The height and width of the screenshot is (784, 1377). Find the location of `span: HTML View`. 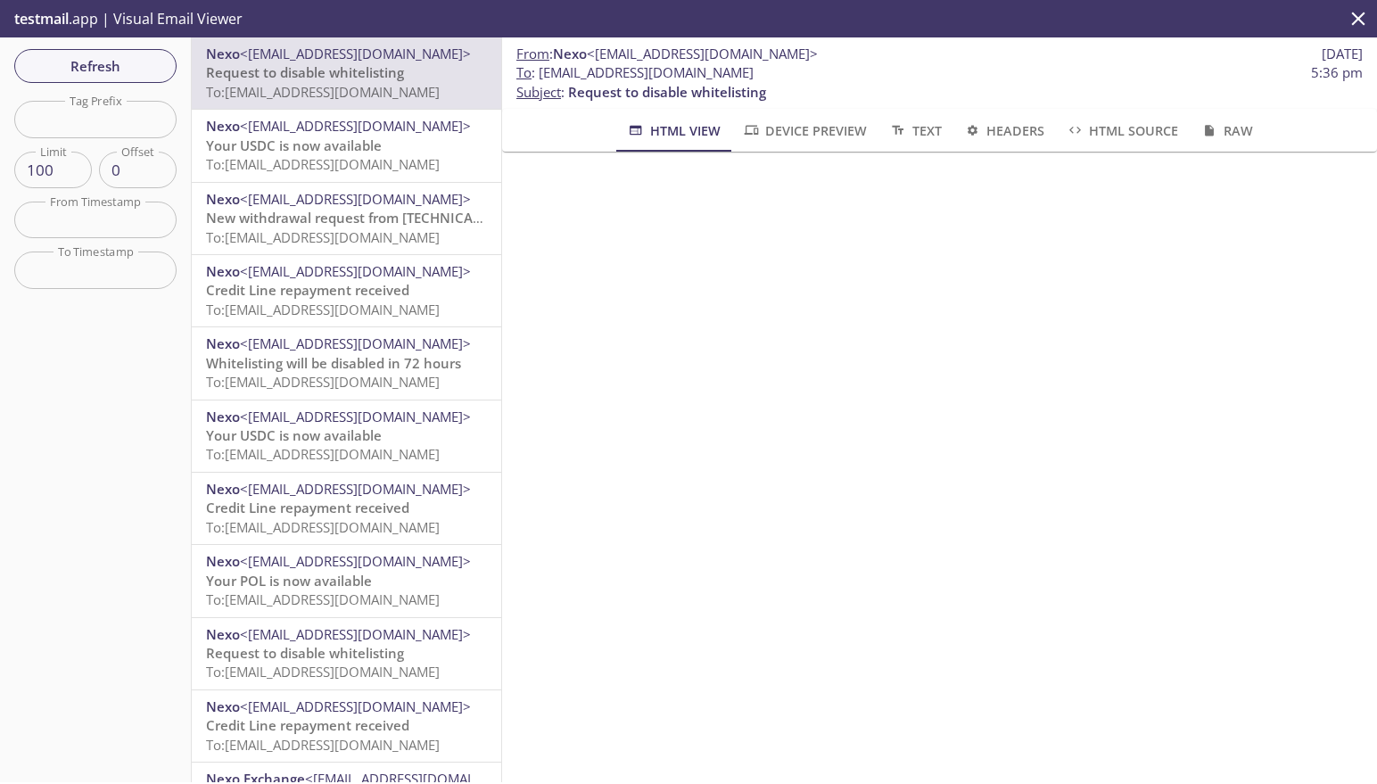

span: HTML View is located at coordinates (672, 130).